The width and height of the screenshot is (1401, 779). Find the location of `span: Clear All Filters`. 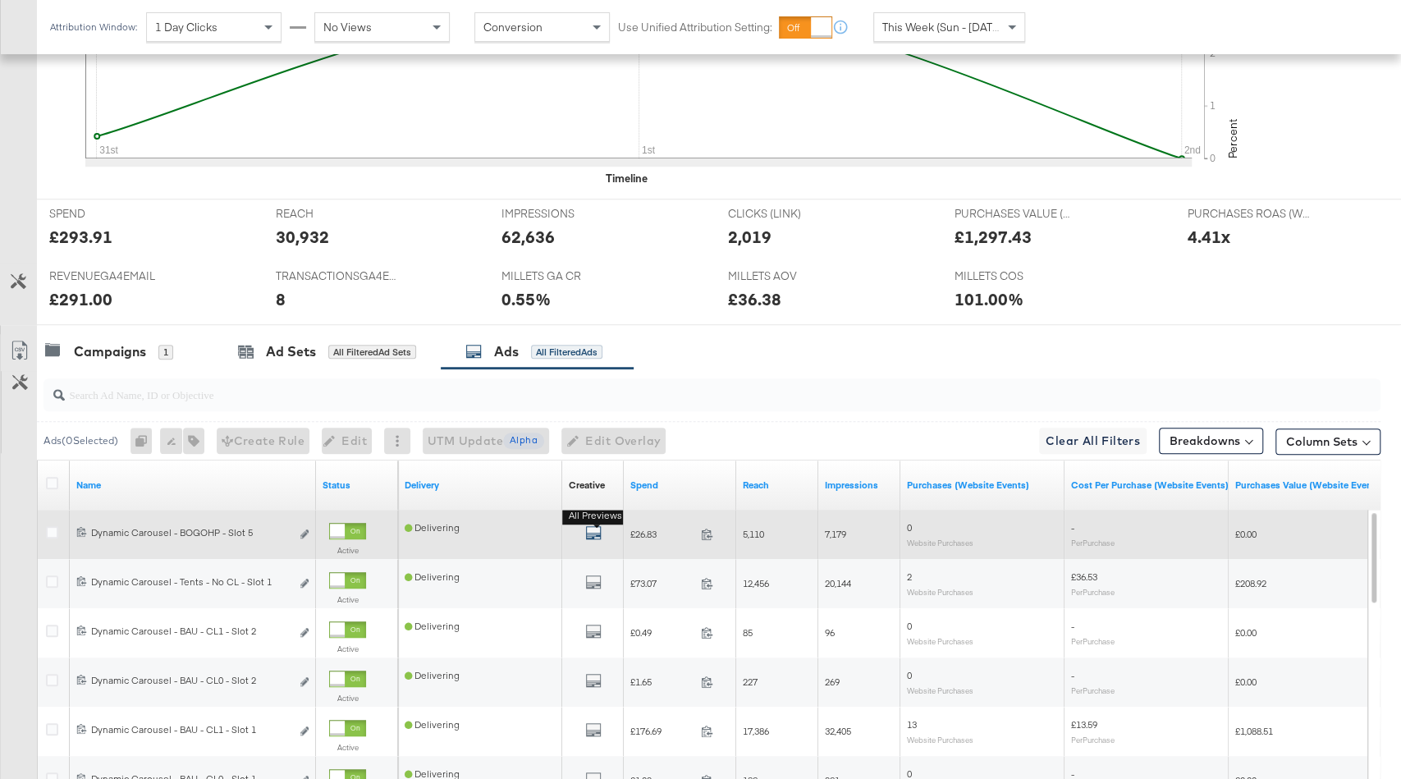

span: Clear All Filters is located at coordinates (1092, 441).